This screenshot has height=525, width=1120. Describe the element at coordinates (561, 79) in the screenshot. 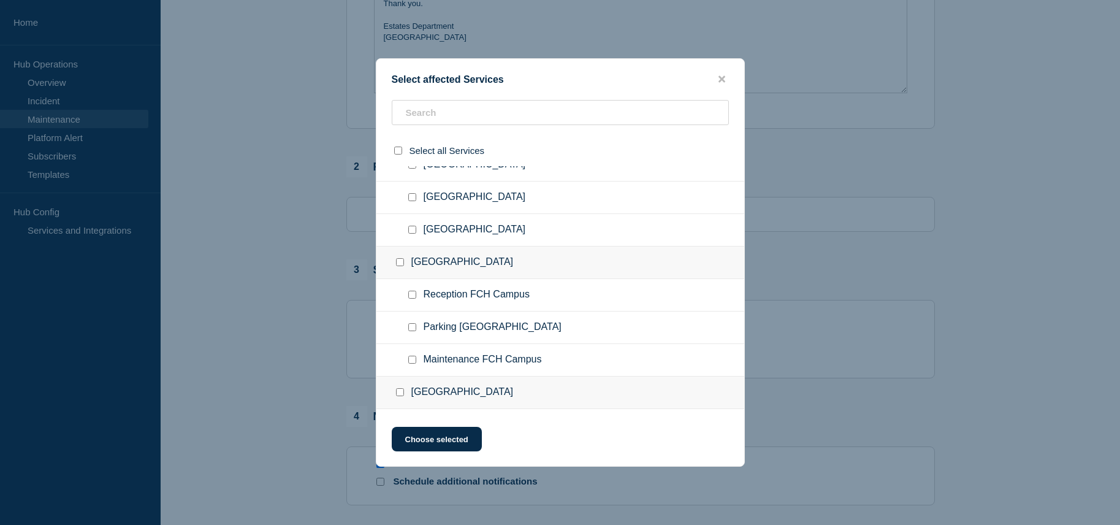

I see `div: Select affected Services` at that location.